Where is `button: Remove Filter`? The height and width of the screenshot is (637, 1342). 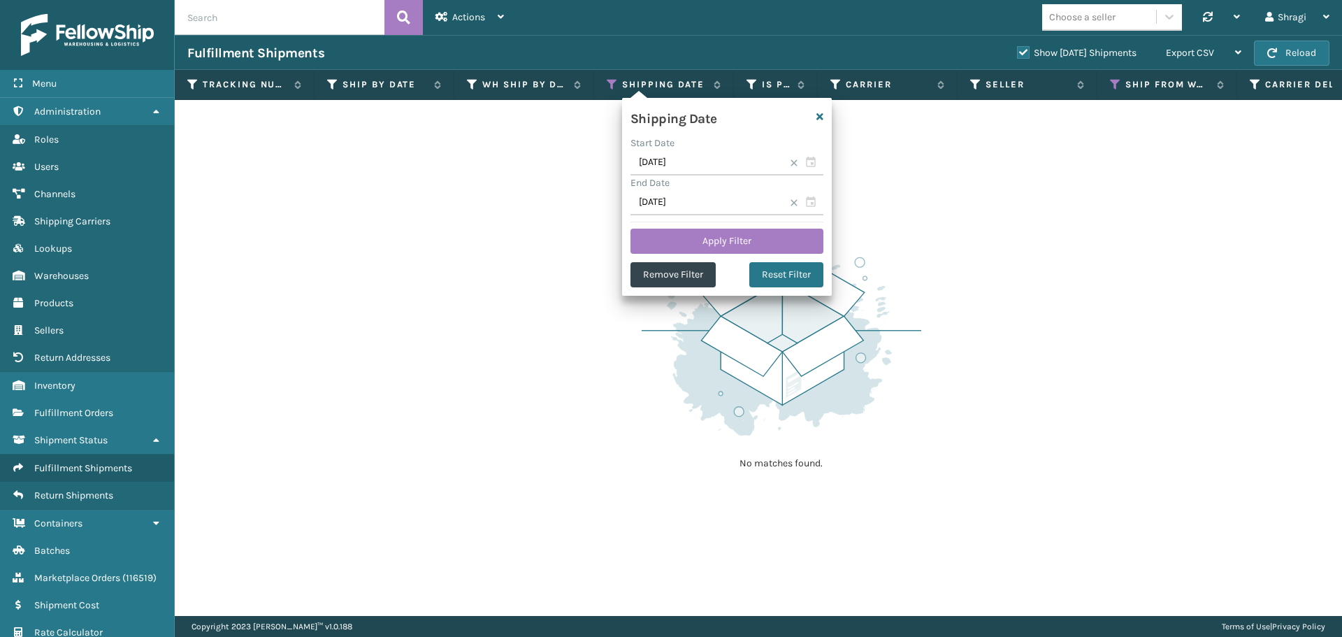
button: Remove Filter is located at coordinates (673, 275).